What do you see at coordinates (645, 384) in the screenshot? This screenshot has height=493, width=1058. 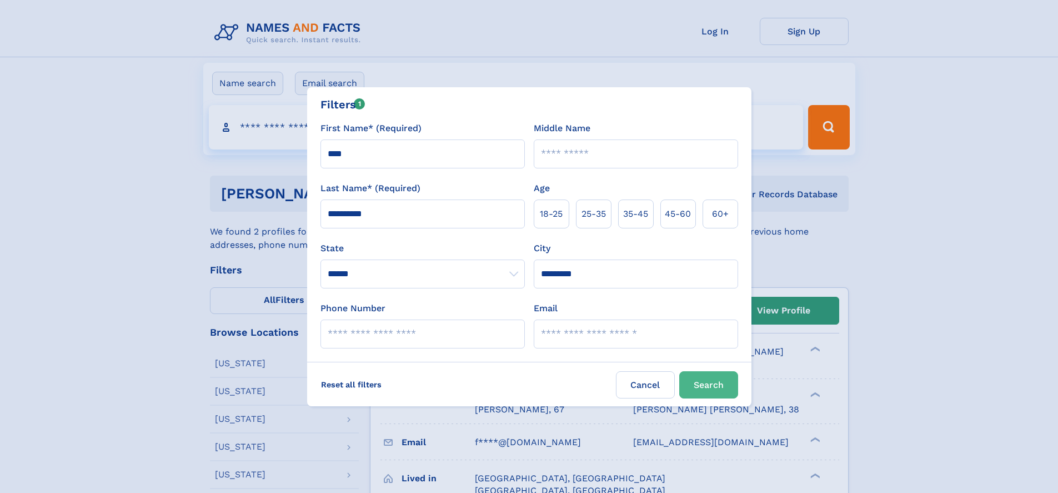 I see `label: Cancel` at bounding box center [645, 384].